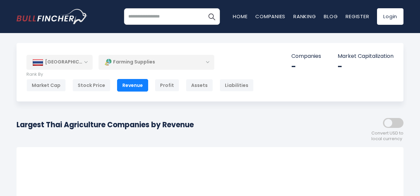  I want to click on img: bullfincher logo, so click(52, 17).